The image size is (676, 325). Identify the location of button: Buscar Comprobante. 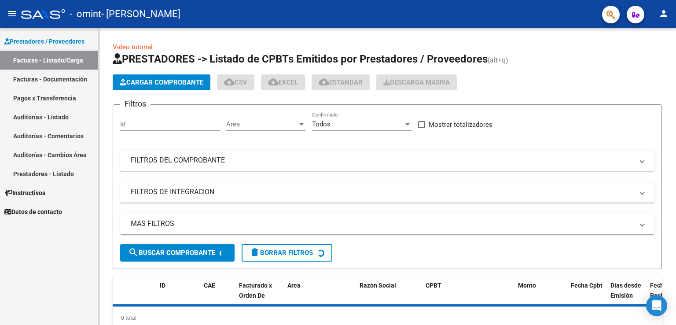
(177, 253).